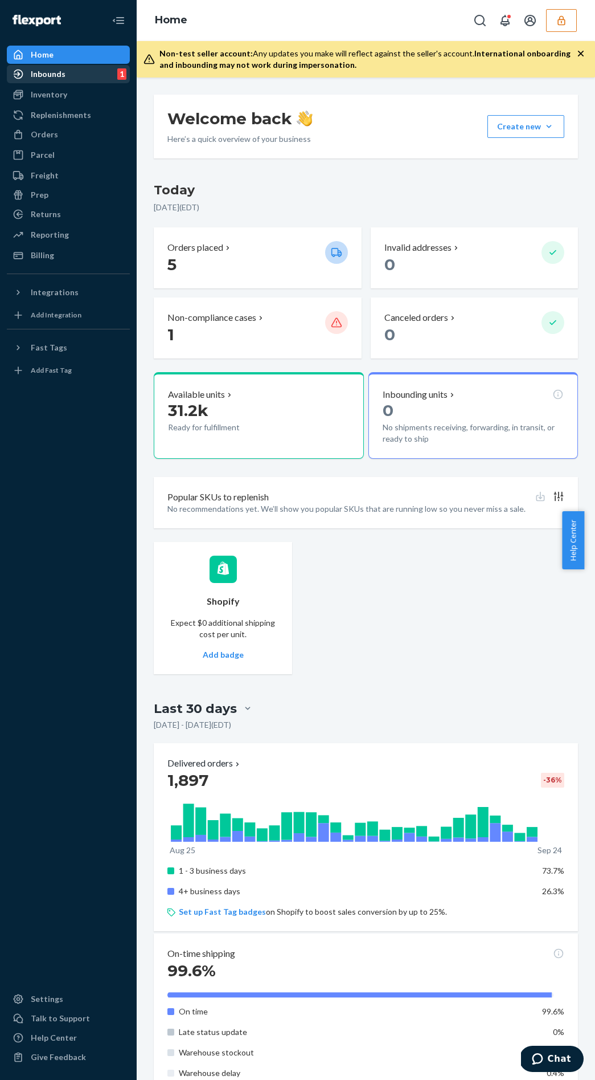 The image size is (595, 1080). Describe the element at coordinates (171, 334) in the screenshot. I see `span: 1` at that location.